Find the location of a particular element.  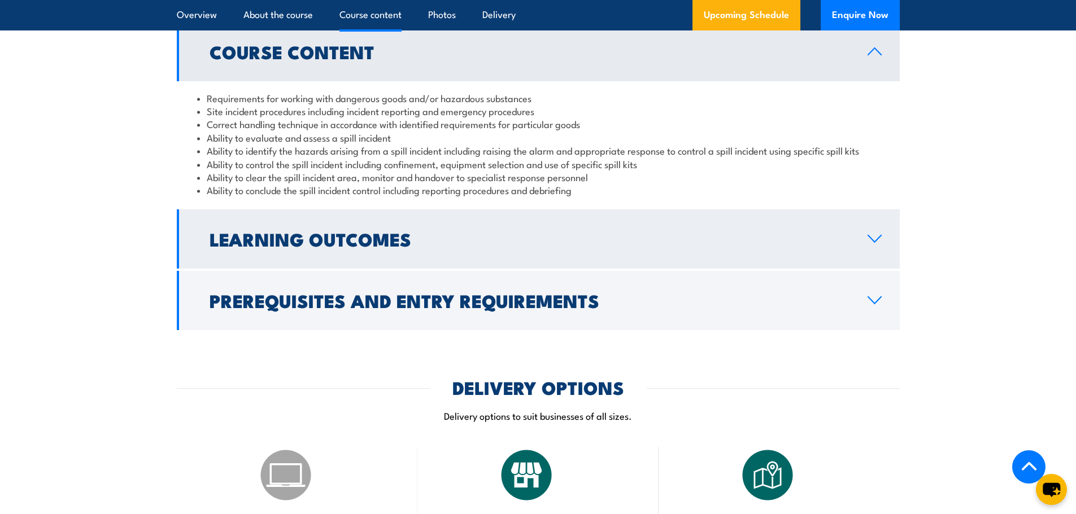

h2: Learning Outcomes is located at coordinates (529, 239).